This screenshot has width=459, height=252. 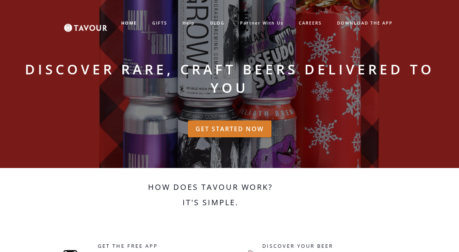 What do you see at coordinates (189, 23) in the screenshot?
I see `a: help` at bounding box center [189, 23].